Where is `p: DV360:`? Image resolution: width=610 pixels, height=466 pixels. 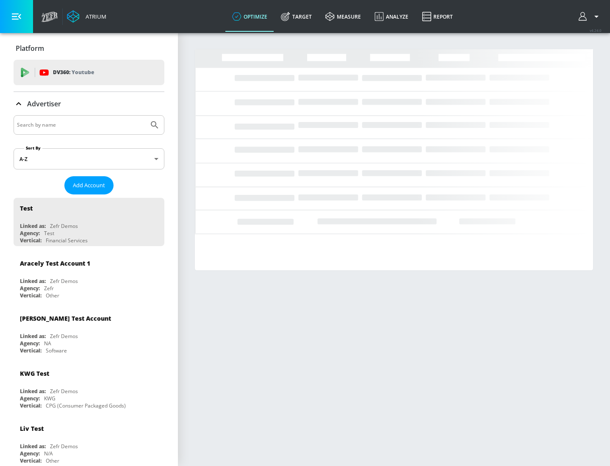 p: DV360: is located at coordinates (73, 72).